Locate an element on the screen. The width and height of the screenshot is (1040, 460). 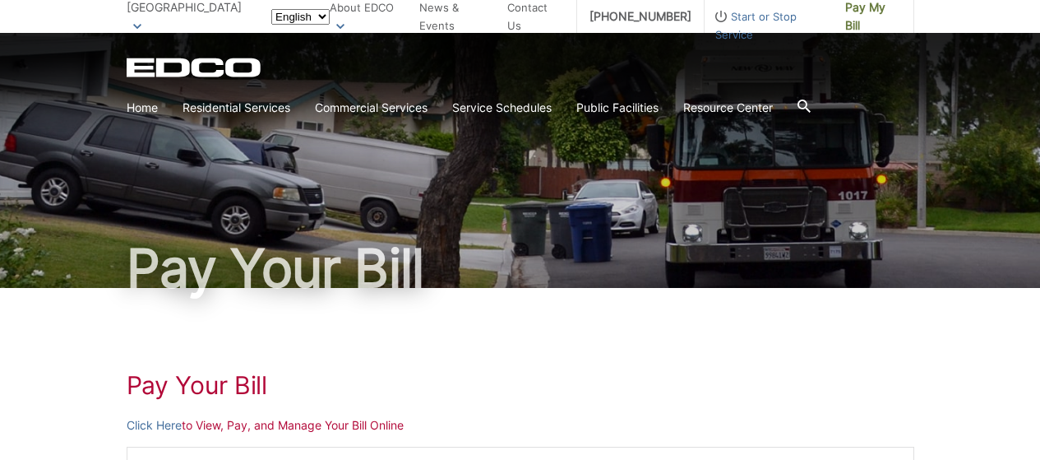
a: Commercial Services is located at coordinates (371, 108).